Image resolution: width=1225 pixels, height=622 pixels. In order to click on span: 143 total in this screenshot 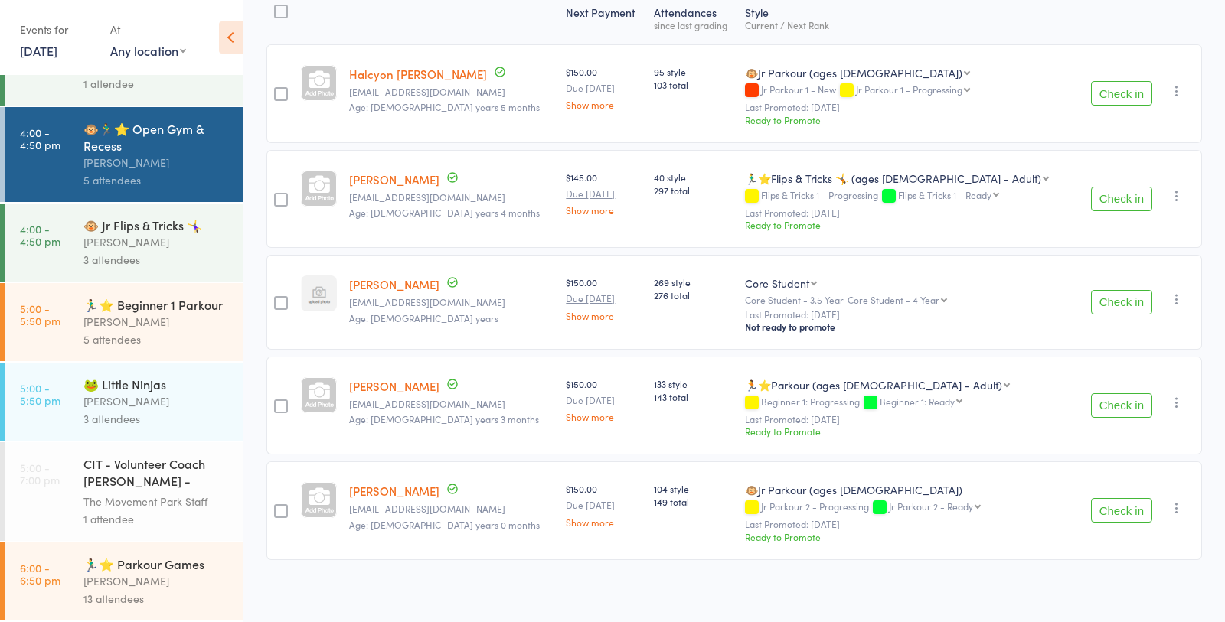, I will do `click(693, 396)`.